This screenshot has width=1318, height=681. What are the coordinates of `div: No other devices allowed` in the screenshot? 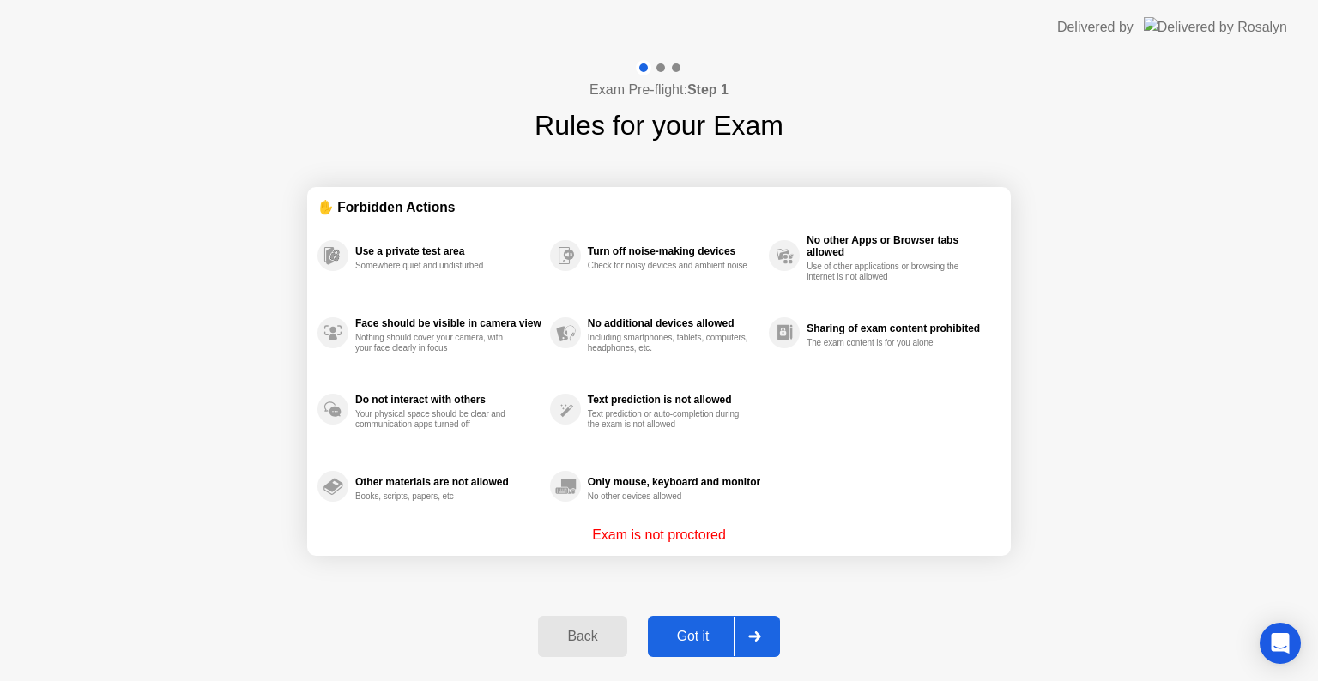 It's located at (668, 497).